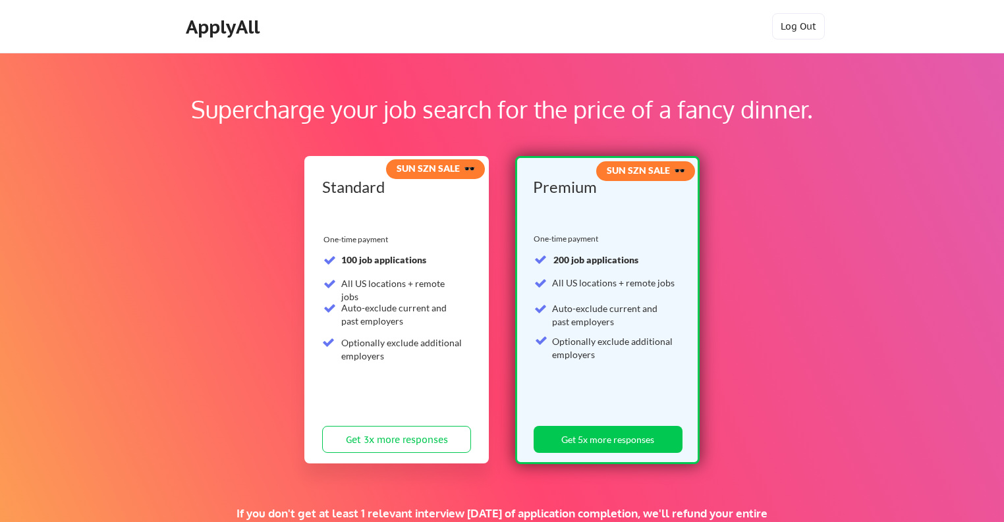 This screenshot has width=1004, height=522. What do you see at coordinates (502, 109) in the screenshot?
I see `div: Supercharge your job search for the price of a fancy dinner.` at bounding box center [502, 109].